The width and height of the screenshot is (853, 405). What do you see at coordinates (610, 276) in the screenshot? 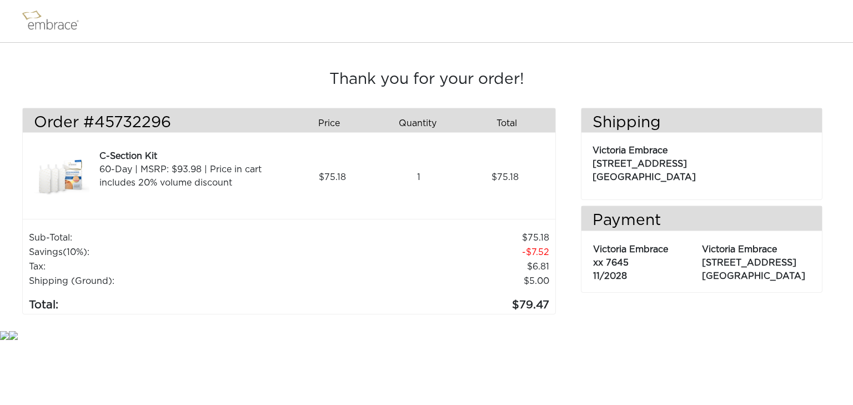
I see `span: 11/2028` at bounding box center [610, 276].